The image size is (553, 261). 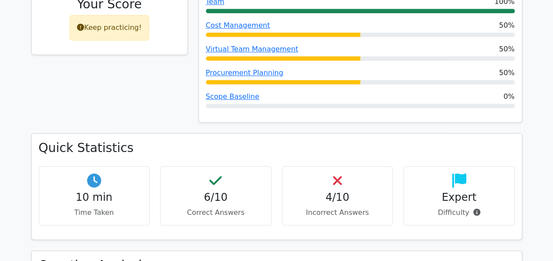 I want to click on span: 0%, so click(x=508, y=97).